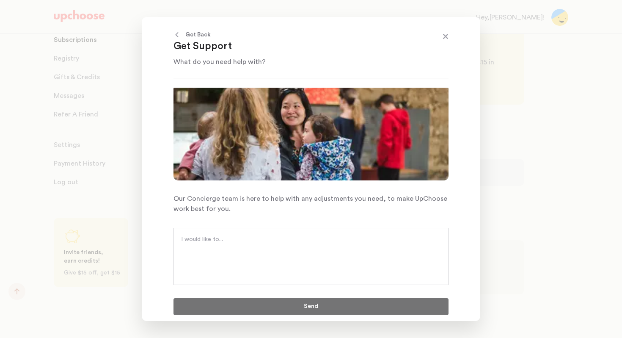  What do you see at coordinates (311, 132) in the screenshot?
I see `img: Get Support` at bounding box center [311, 132].